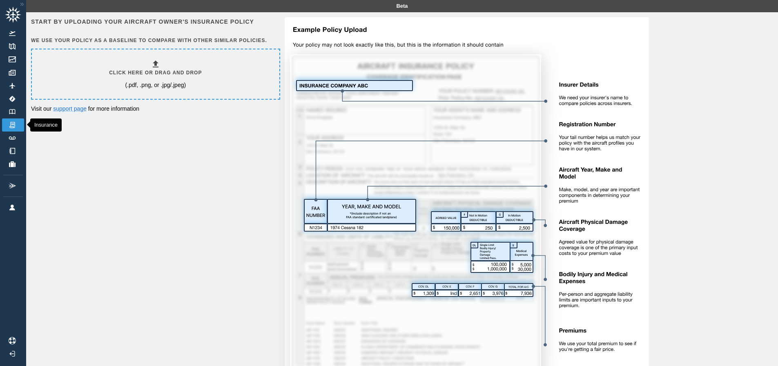 The width and height of the screenshot is (778, 366). What do you see at coordinates (155, 22) in the screenshot?
I see `h6: Start by uploading your aircraft owner's insurance policy` at bounding box center [155, 22].